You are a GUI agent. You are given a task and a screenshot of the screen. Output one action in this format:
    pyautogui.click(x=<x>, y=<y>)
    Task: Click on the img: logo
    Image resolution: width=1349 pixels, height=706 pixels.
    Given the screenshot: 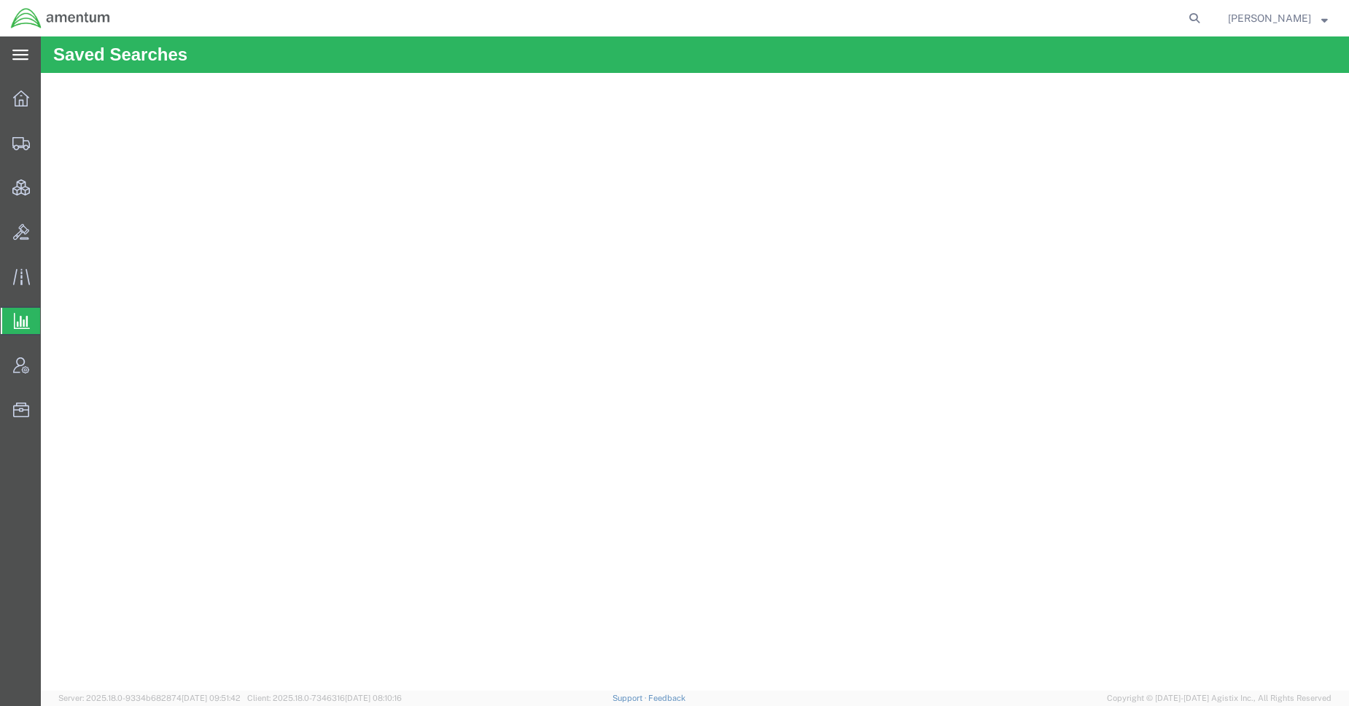 What is the action you would take?
    pyautogui.click(x=61, y=18)
    